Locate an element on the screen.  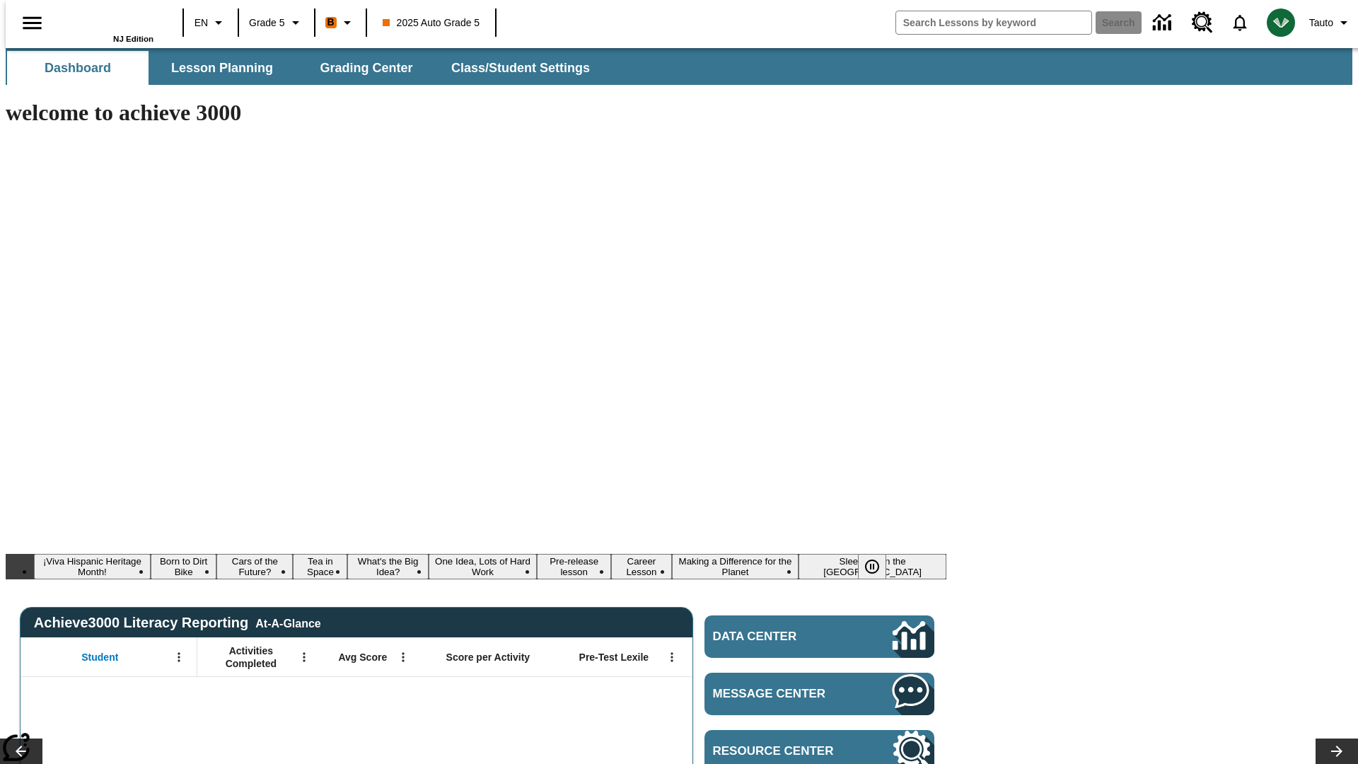
a: Notifications is located at coordinates (1240, 23).